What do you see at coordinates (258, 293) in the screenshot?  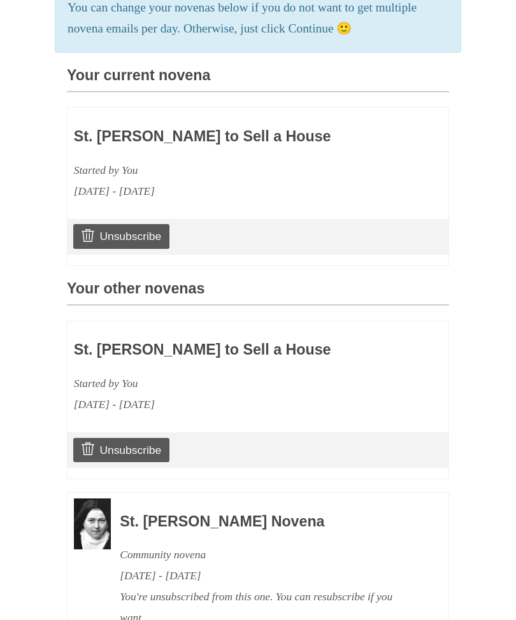 I see `h3: Your other novenas` at bounding box center [258, 293].